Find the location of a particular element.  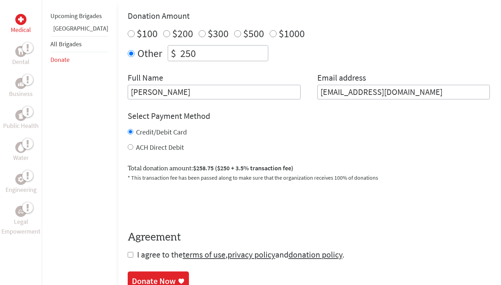

div: Public Health is located at coordinates (21, 116).